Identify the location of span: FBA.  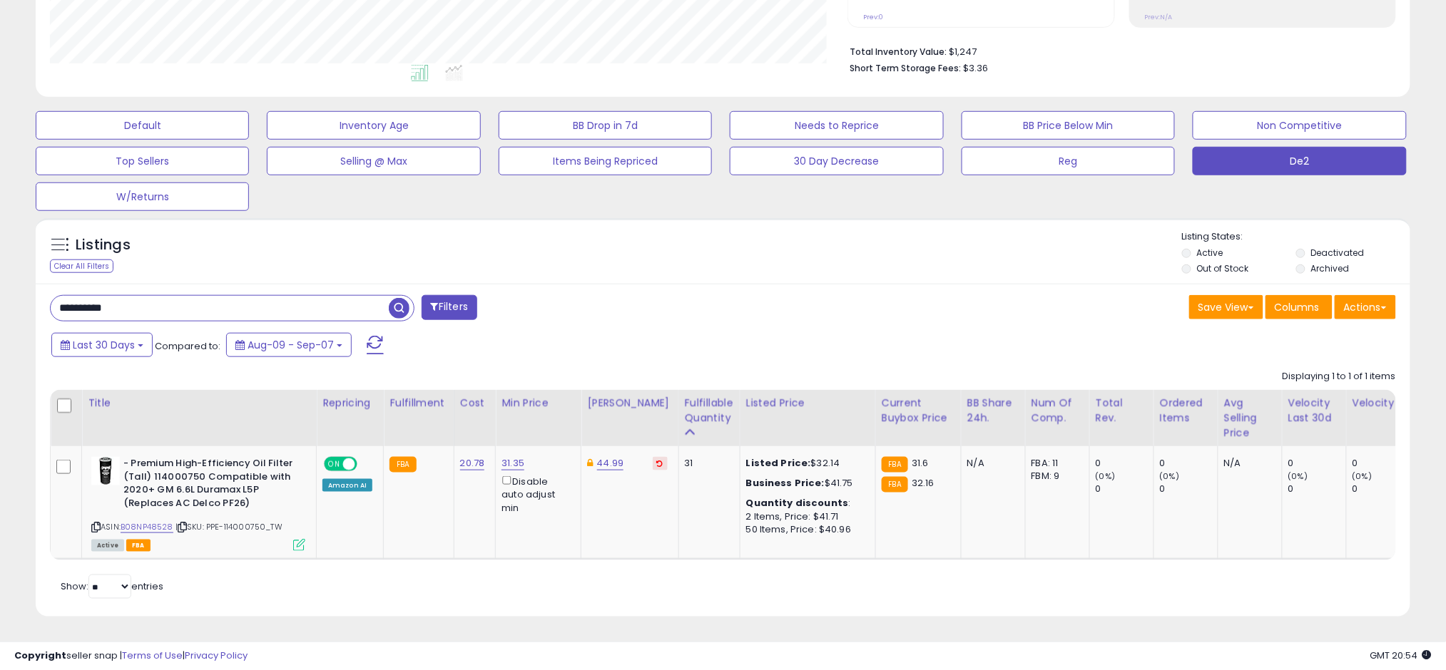
(138, 546).